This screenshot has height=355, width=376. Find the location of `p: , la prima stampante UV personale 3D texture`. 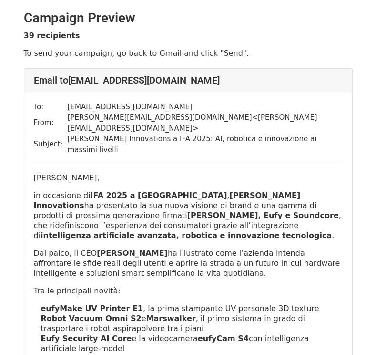

p: , la prima stampante UV personale 3D texture is located at coordinates (192, 308).